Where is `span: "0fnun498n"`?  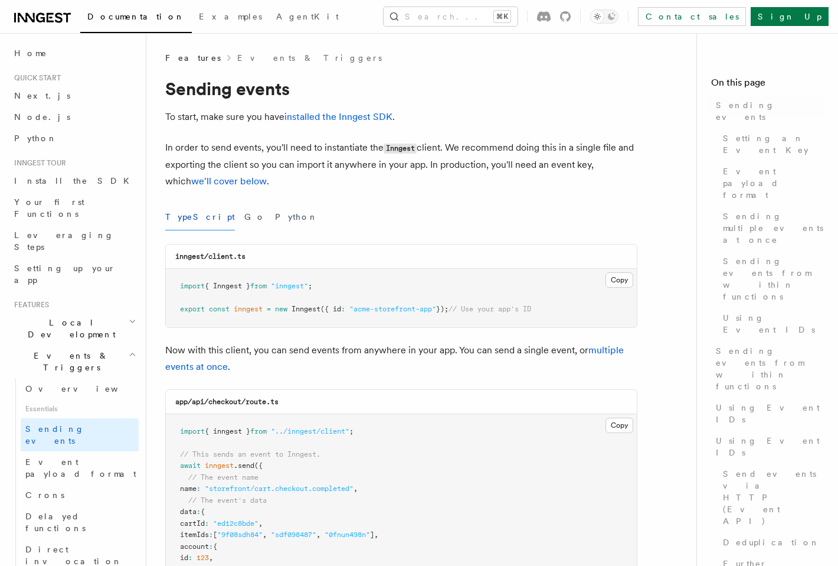
span: "0fnun498n" is located at coordinates (347, 534).